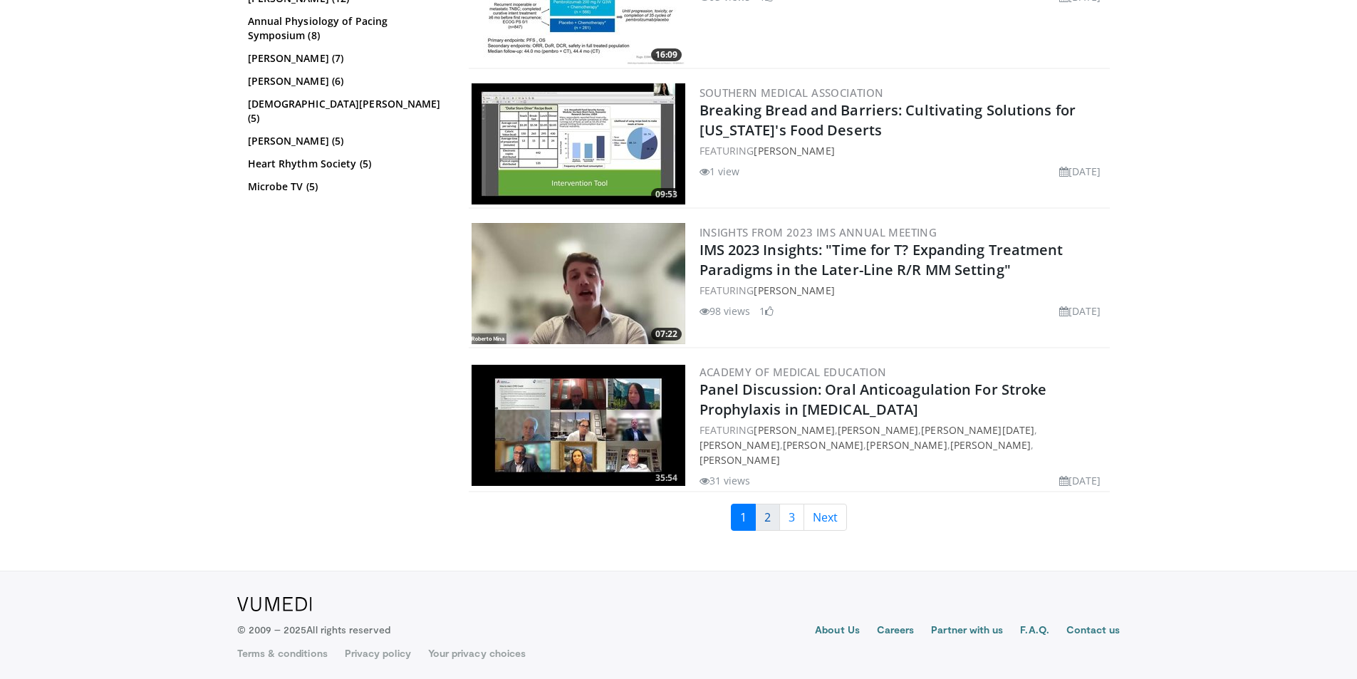  Describe the element at coordinates (578, 144) in the screenshot. I see `img: 9dd87d50-5c8d-407d-bf79-0c15e9c01f15.300x170_q85_crop-smart_upscale.jpg` at that location.